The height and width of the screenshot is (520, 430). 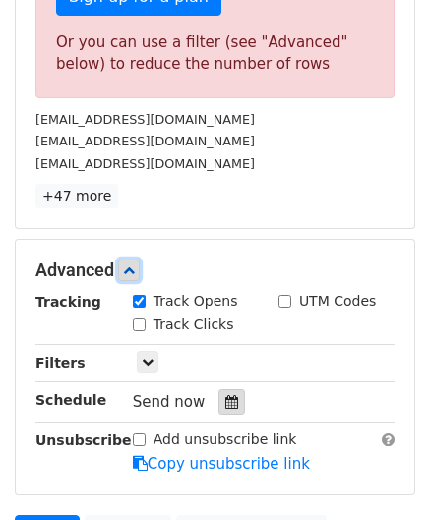 I want to click on div: Or you can use a filter (see "Advanced" below) to reduce the number of rows, so click(x=214, y=53).